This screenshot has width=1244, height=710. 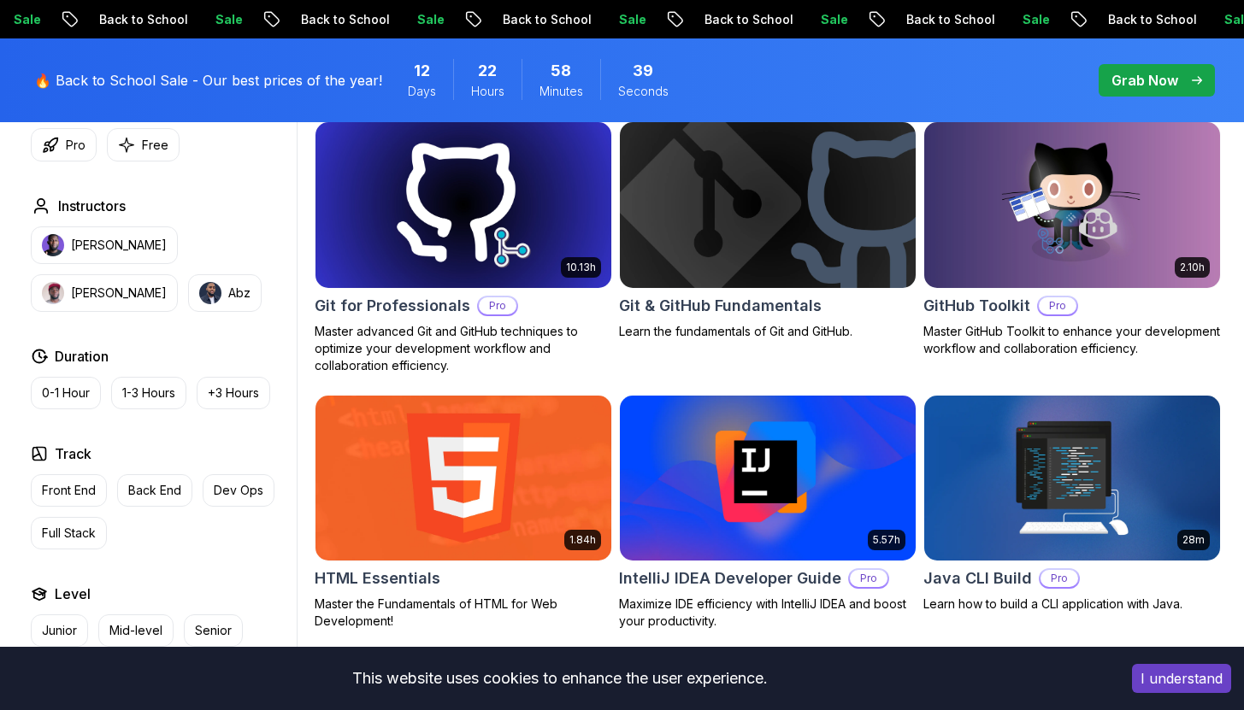 What do you see at coordinates (977, 579) in the screenshot?
I see `h2: Java CLI Build` at bounding box center [977, 579].